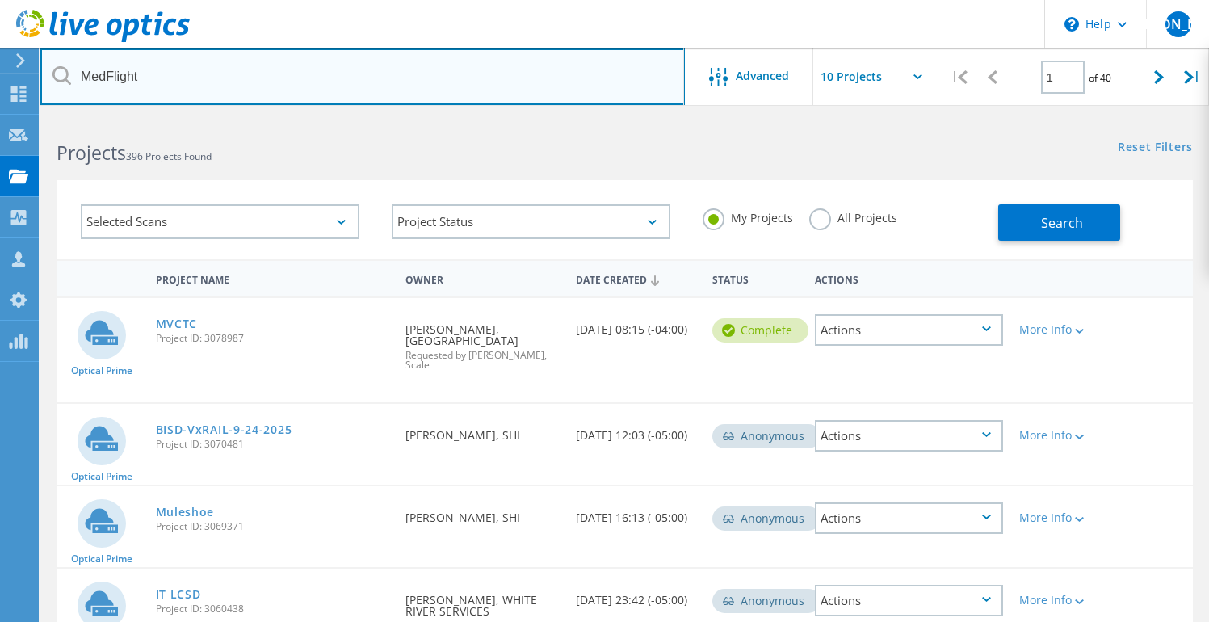 This screenshot has width=1209, height=622. I want to click on input: Search projects by name, owner, ID, company, etc, so click(363, 77).